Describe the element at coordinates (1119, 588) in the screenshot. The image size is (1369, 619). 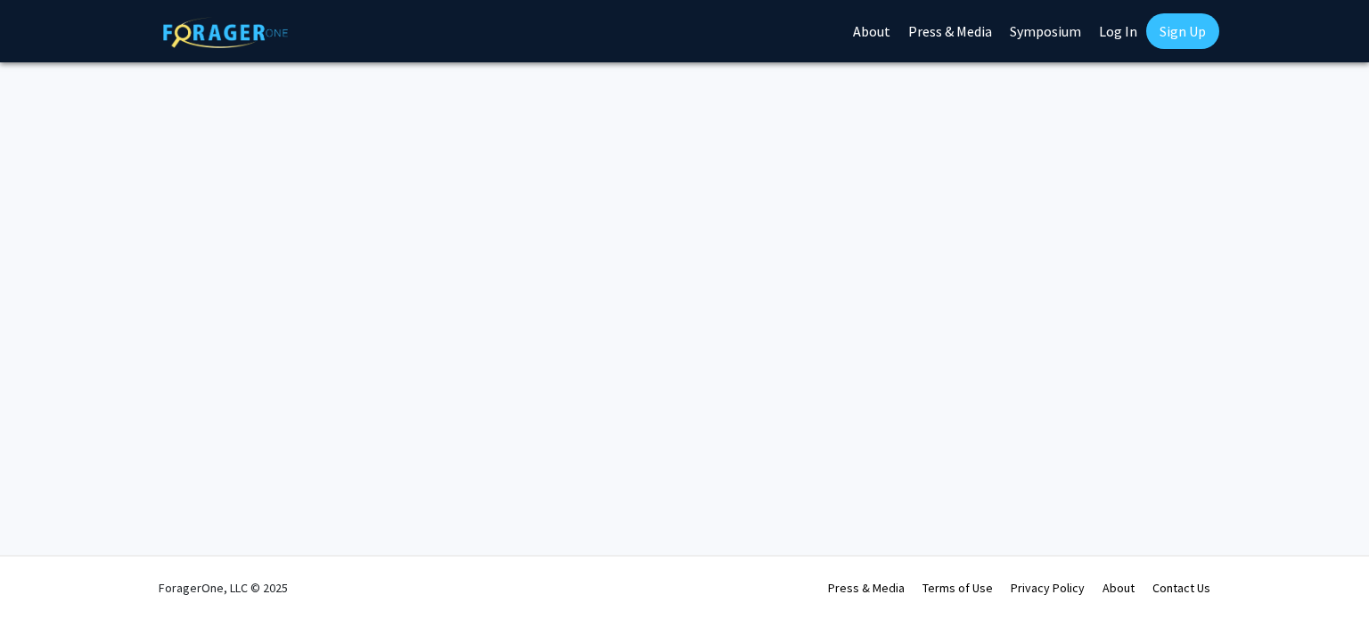
I see `a: About` at that location.